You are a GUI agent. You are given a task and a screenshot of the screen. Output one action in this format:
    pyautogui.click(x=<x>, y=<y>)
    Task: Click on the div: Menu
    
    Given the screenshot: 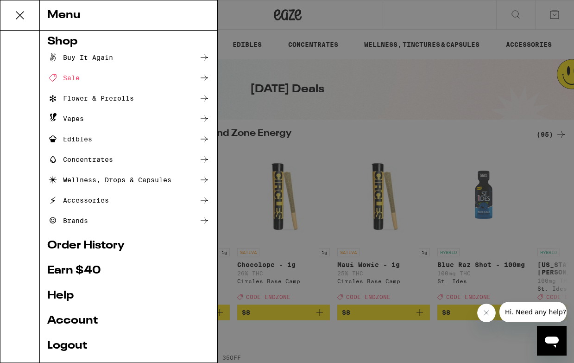 What is the action you would take?
    pyautogui.click(x=128, y=15)
    